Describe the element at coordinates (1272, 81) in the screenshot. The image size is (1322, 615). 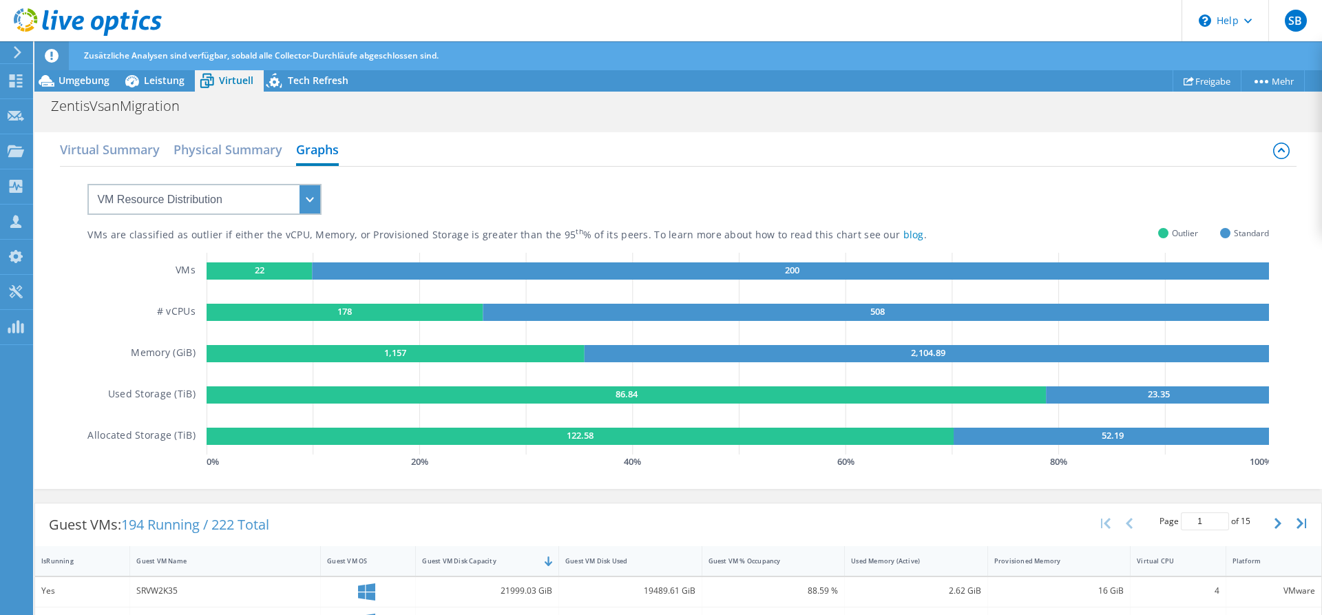
I see `a: Mehr` at that location.